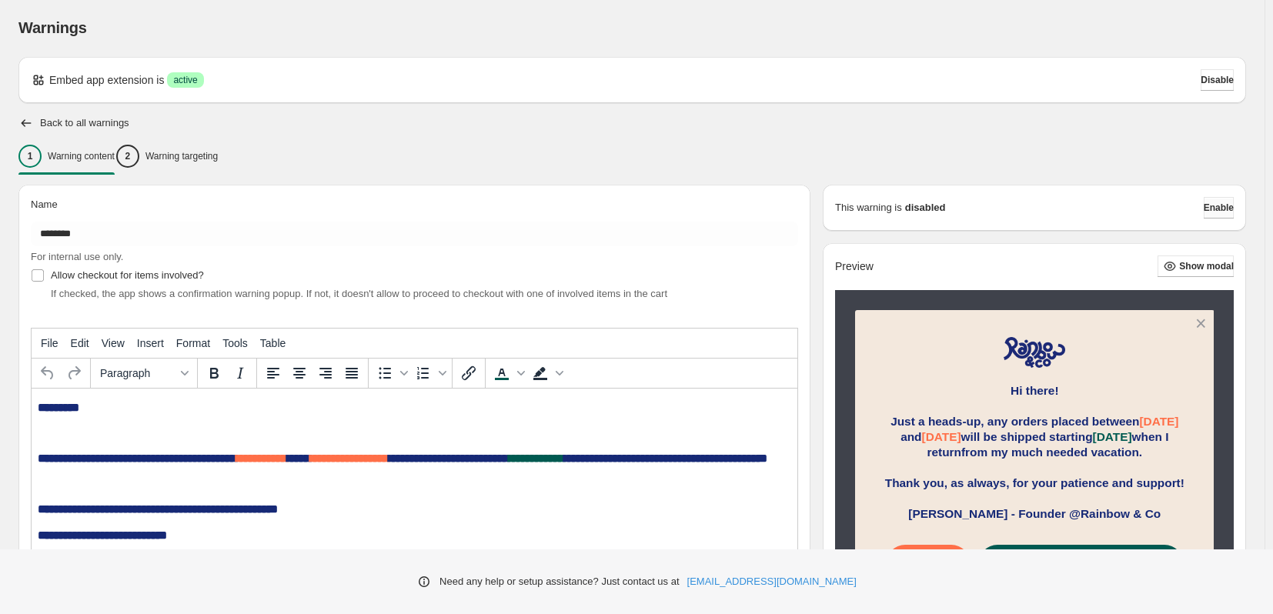 The width and height of the screenshot is (1273, 614). What do you see at coordinates (77, 256) in the screenshot?
I see `span: For internal use only.` at bounding box center [77, 256].